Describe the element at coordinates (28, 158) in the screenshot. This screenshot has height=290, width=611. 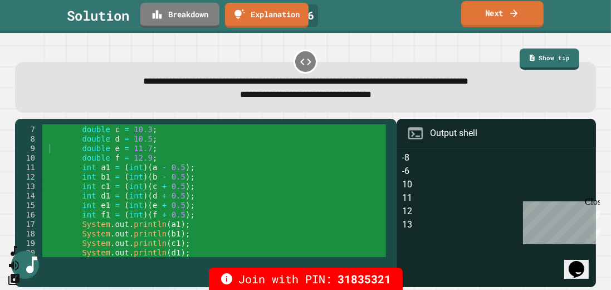
I see `div: 10` at that location.